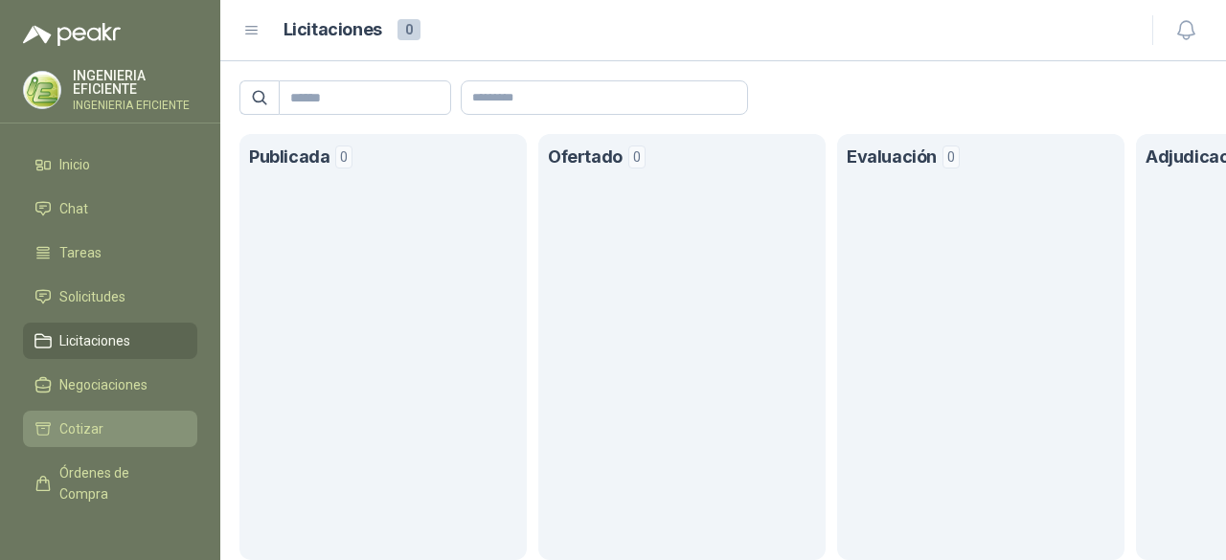 This screenshot has height=560, width=1226. Describe the element at coordinates (80, 253) in the screenshot. I see `span: Tareas` at that location.